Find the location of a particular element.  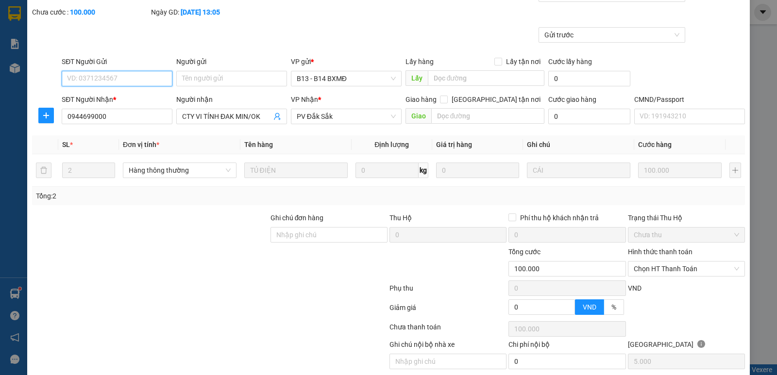

th: Ghi chú is located at coordinates (578, 145).